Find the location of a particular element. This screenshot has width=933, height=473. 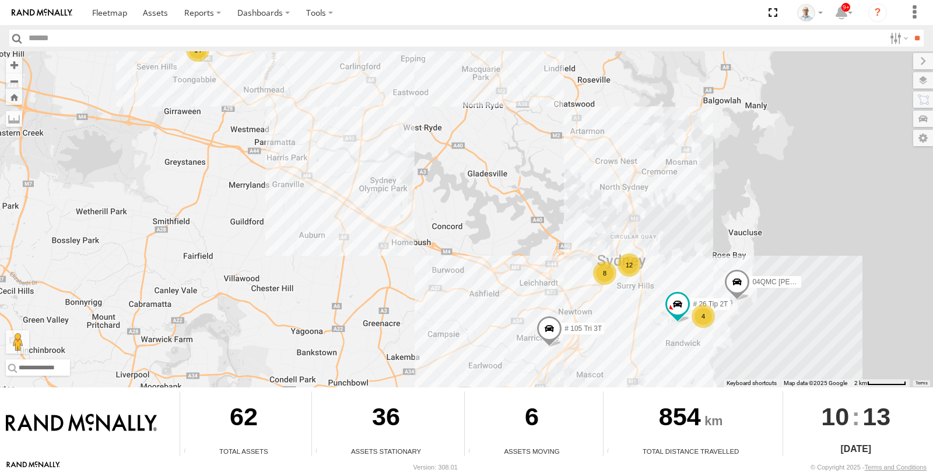

span: Map data ©2025 Google is located at coordinates (815, 383).